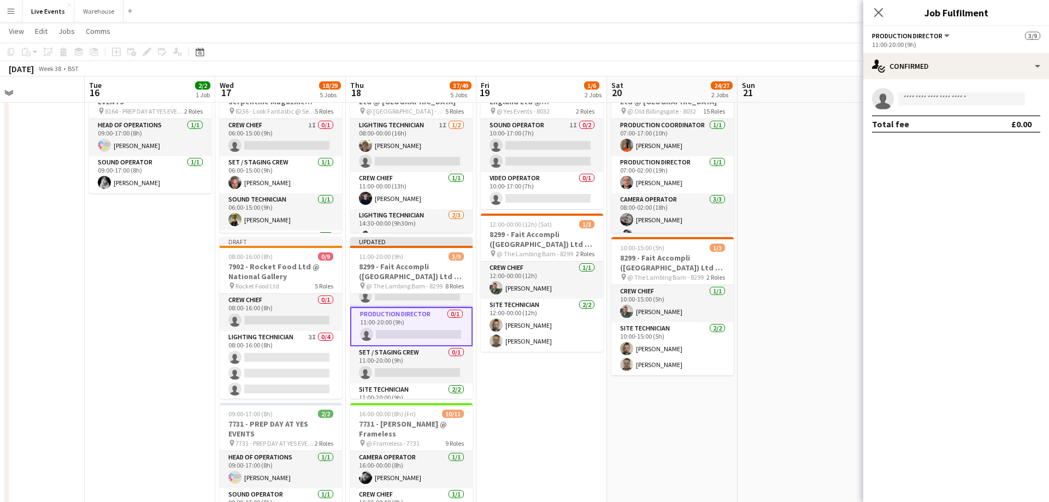 The image size is (1049, 502). Describe the element at coordinates (911, 36) in the screenshot. I see `button: Production Director` at that location.